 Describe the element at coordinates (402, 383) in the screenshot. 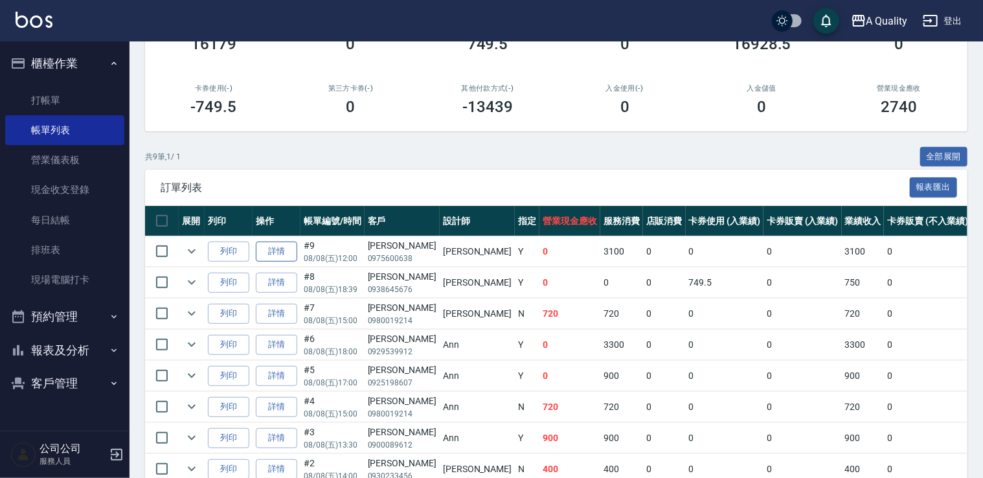

I see `p: 0925198607` at that location.